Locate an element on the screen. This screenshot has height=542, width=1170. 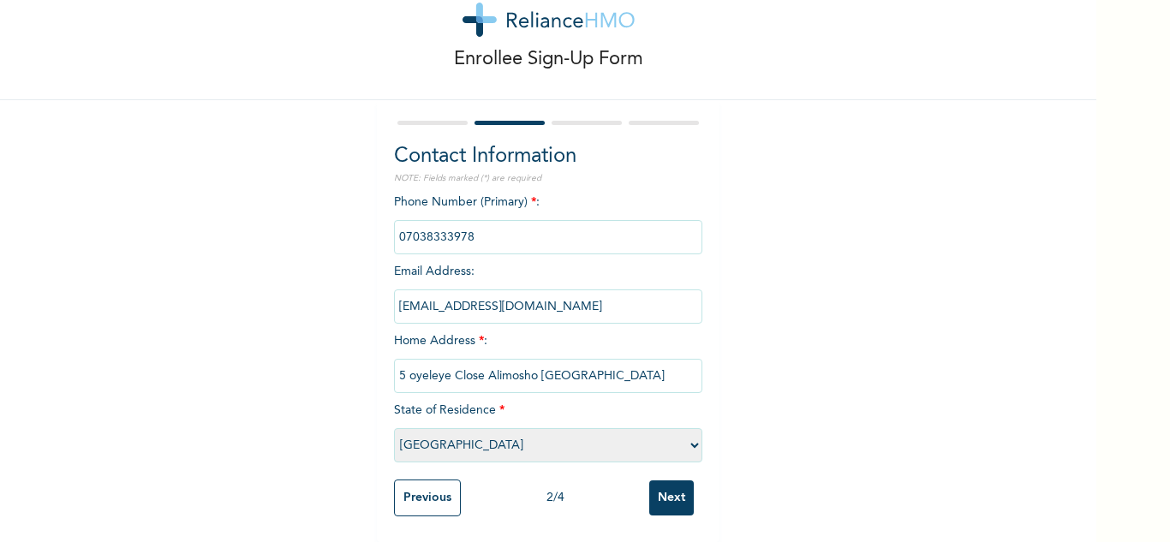
span: State of Residence is located at coordinates (548, 427).